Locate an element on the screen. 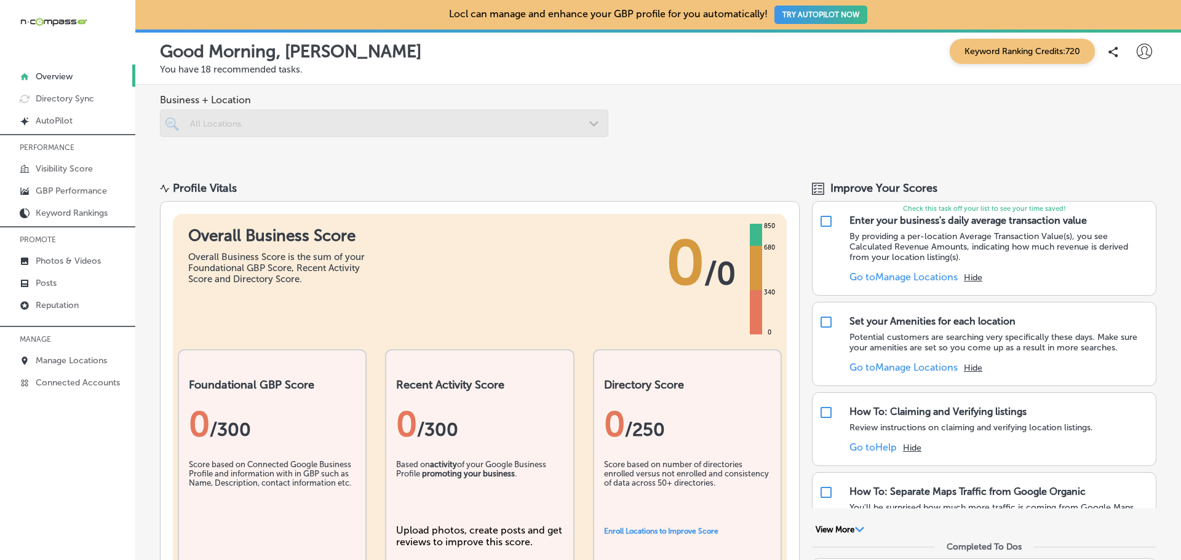  span: /250 is located at coordinates (644, 430).